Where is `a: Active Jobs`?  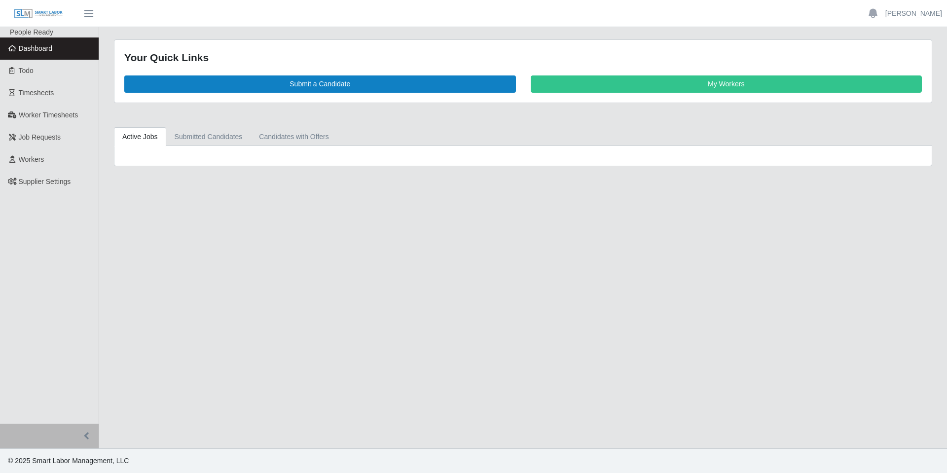
a: Active Jobs is located at coordinates (140, 137).